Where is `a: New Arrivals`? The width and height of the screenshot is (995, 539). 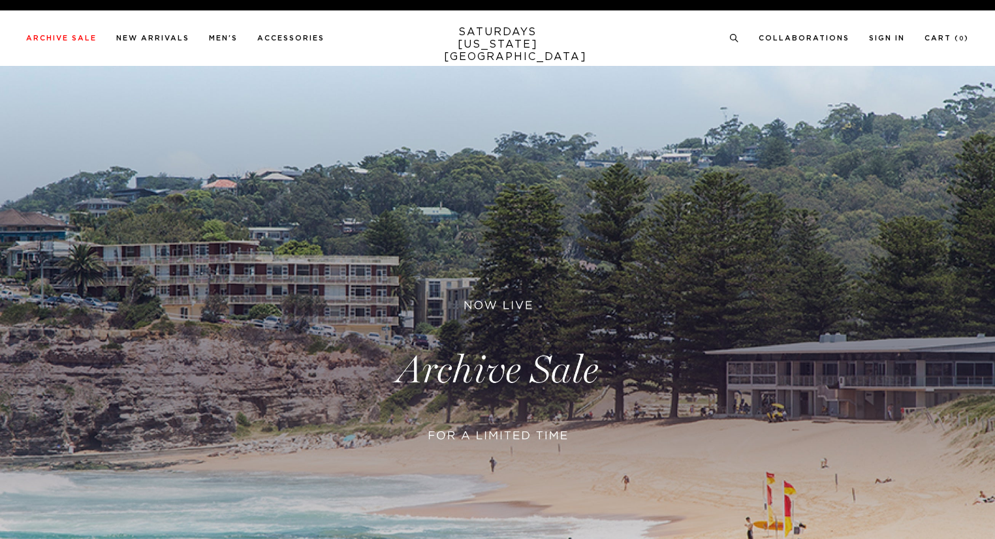 a: New Arrivals is located at coordinates (153, 38).